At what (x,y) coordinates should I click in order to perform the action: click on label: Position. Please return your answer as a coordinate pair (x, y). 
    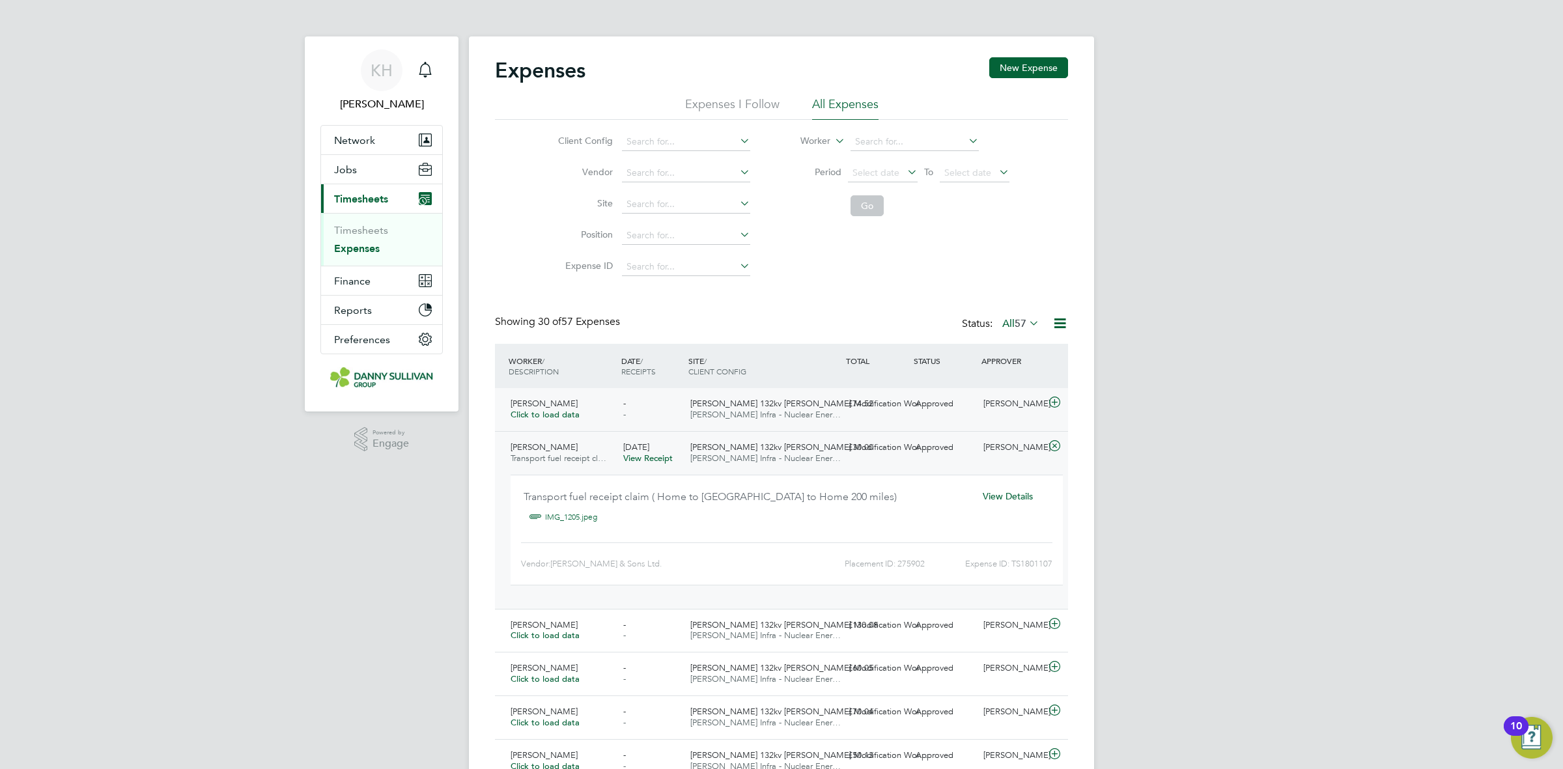
    Looking at the image, I should click on (583, 234).